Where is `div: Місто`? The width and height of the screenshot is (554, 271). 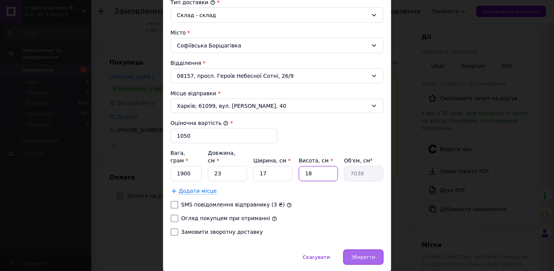 div: Місто is located at coordinates (277, 33).